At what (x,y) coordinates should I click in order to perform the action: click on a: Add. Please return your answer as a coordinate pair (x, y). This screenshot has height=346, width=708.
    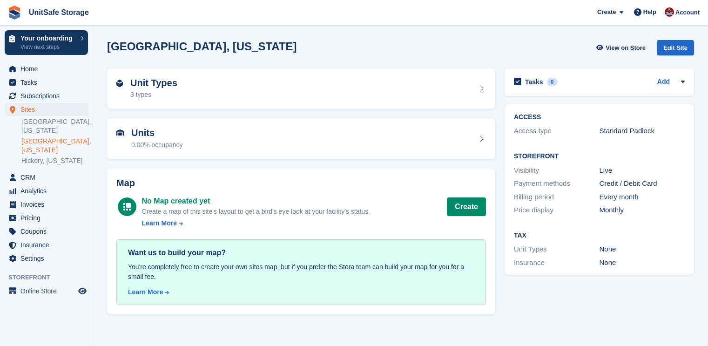
    Looking at the image, I should click on (663, 82).